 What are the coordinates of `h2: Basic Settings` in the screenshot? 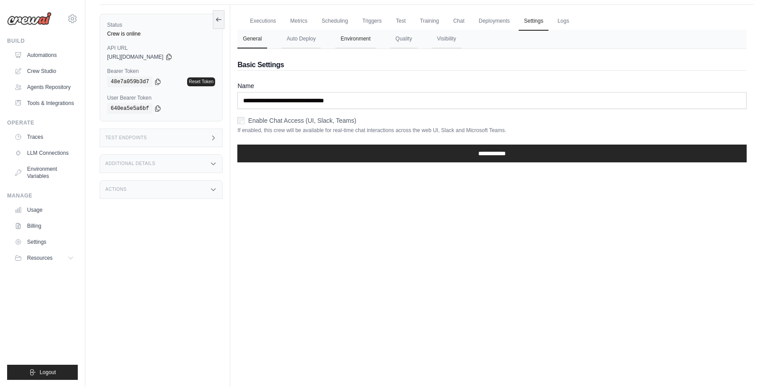 It's located at (492, 65).